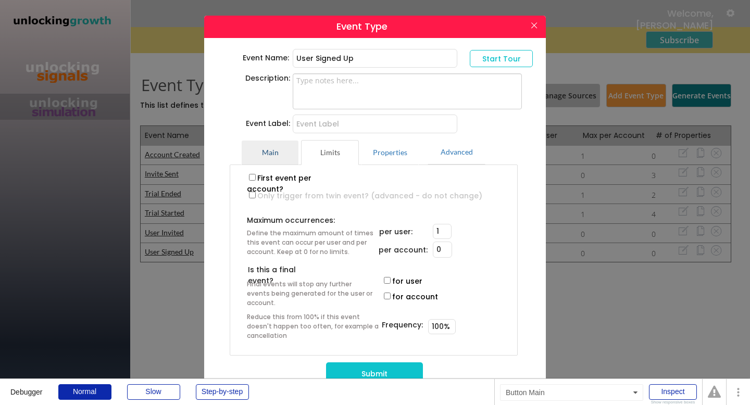 This screenshot has height=405, width=750. Describe the element at coordinates (406, 325) in the screenshot. I see `div: Frequency:` at that location.